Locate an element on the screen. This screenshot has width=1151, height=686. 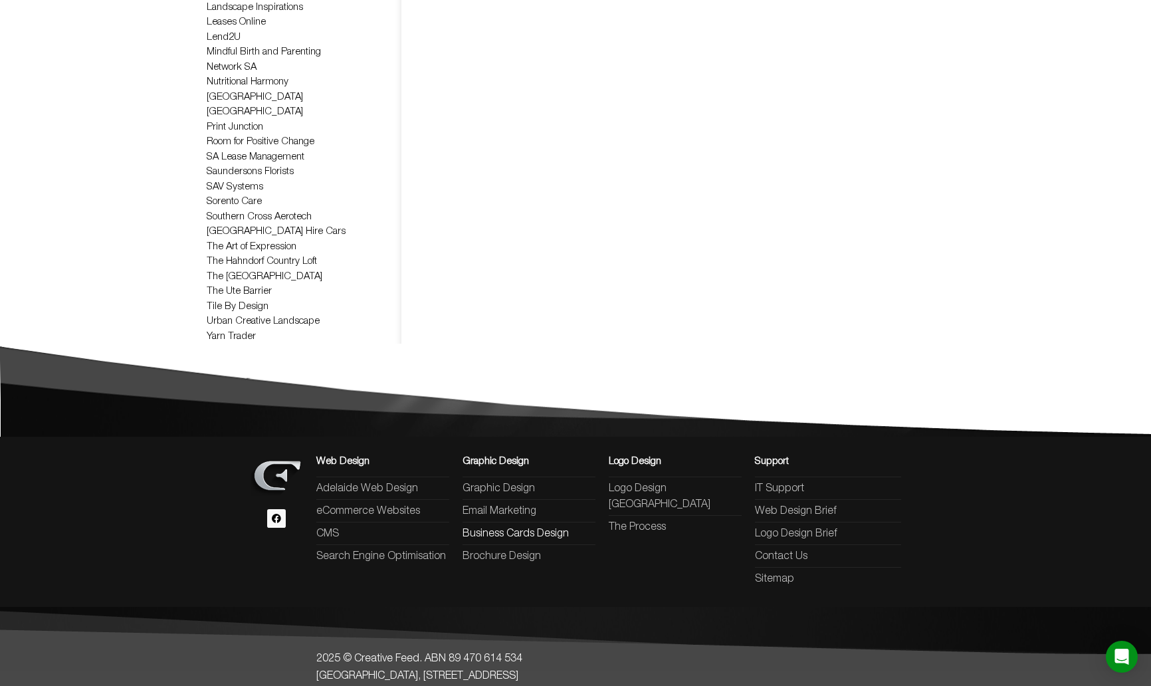
span: The Process is located at coordinates (637, 527).